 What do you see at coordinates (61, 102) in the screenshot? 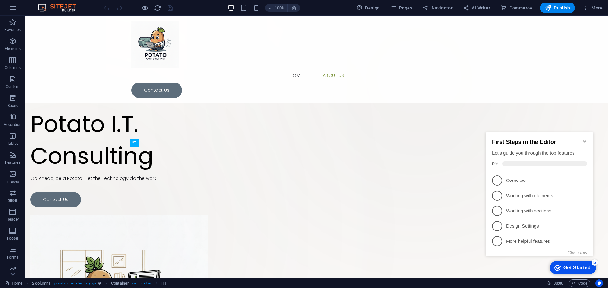
I see `p: Design Settings` at bounding box center [61, 102].